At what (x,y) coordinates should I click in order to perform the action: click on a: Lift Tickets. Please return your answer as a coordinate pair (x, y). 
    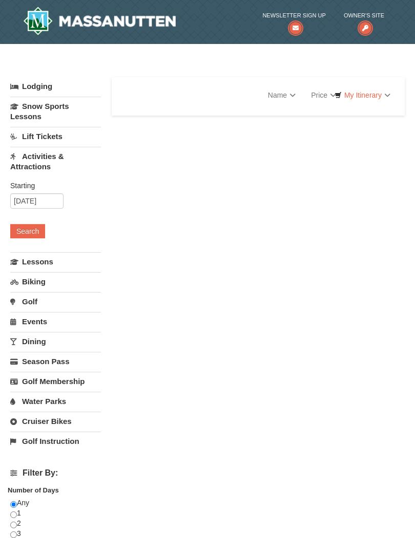
    Looking at the image, I should click on (55, 136).